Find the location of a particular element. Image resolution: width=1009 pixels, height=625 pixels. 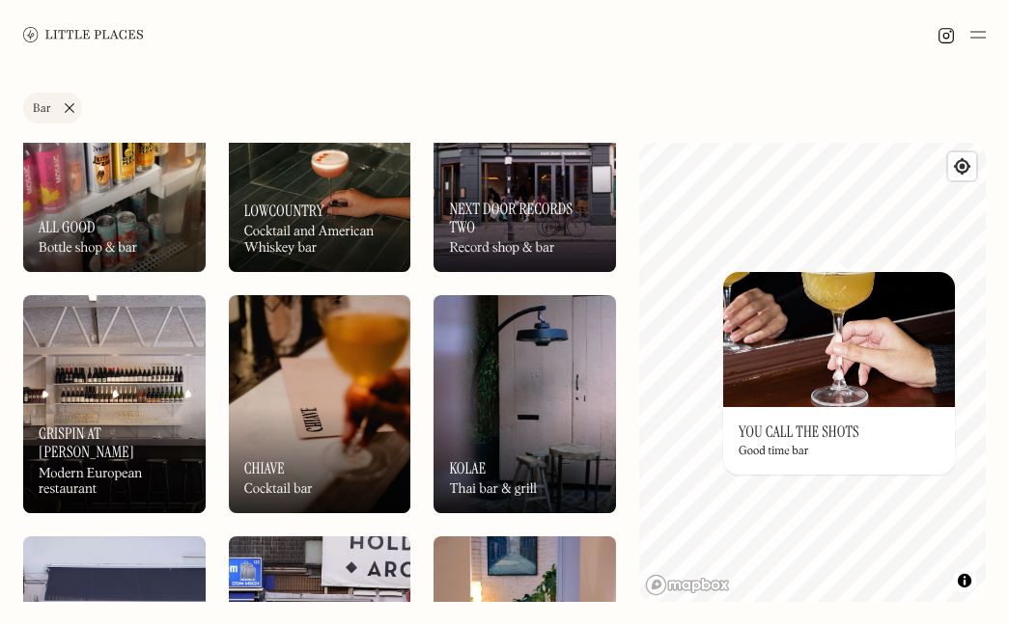

img: Chiave is located at coordinates (319, 404).